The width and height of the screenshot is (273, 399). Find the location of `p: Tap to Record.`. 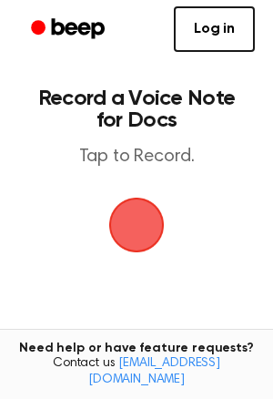

p: Tap to Record. is located at coordinates (137, 157).